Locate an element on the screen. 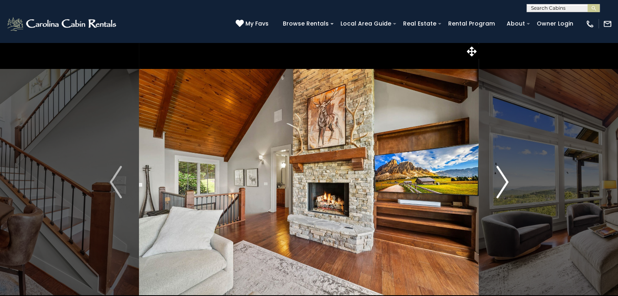 This screenshot has width=618, height=296. a: Browse Rentals is located at coordinates (305, 24).